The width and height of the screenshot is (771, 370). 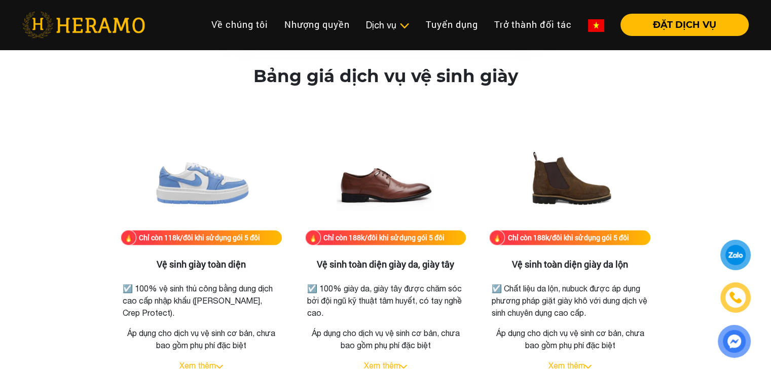 What do you see at coordinates (596, 25) in the screenshot?
I see `img: vn-flag.png` at bounding box center [596, 25].